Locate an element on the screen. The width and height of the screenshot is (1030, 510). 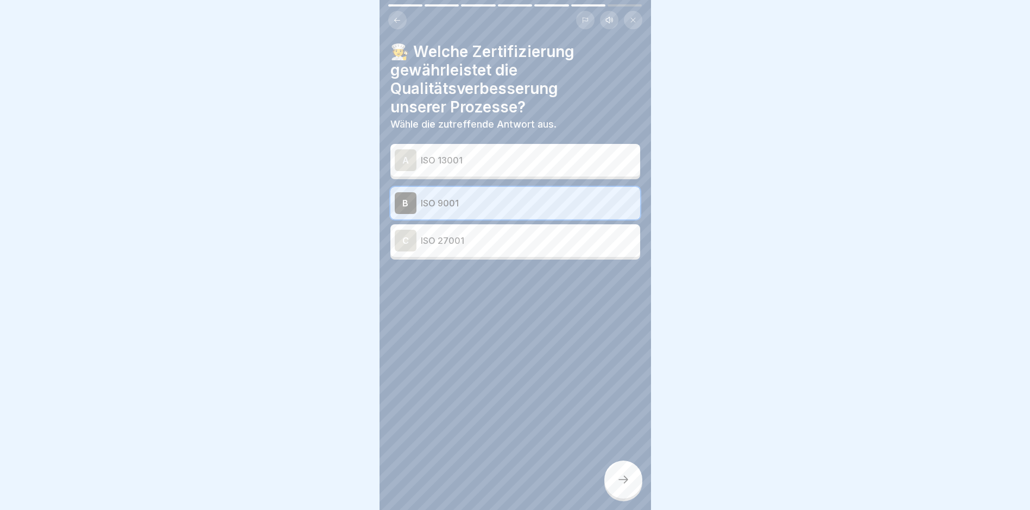
div: C is located at coordinates (406, 240).